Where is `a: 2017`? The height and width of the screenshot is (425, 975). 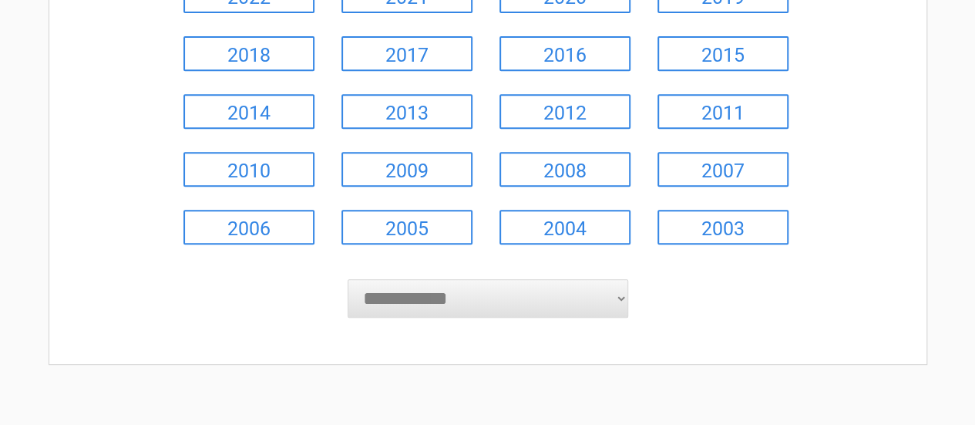
a: 2017 is located at coordinates (407, 53).